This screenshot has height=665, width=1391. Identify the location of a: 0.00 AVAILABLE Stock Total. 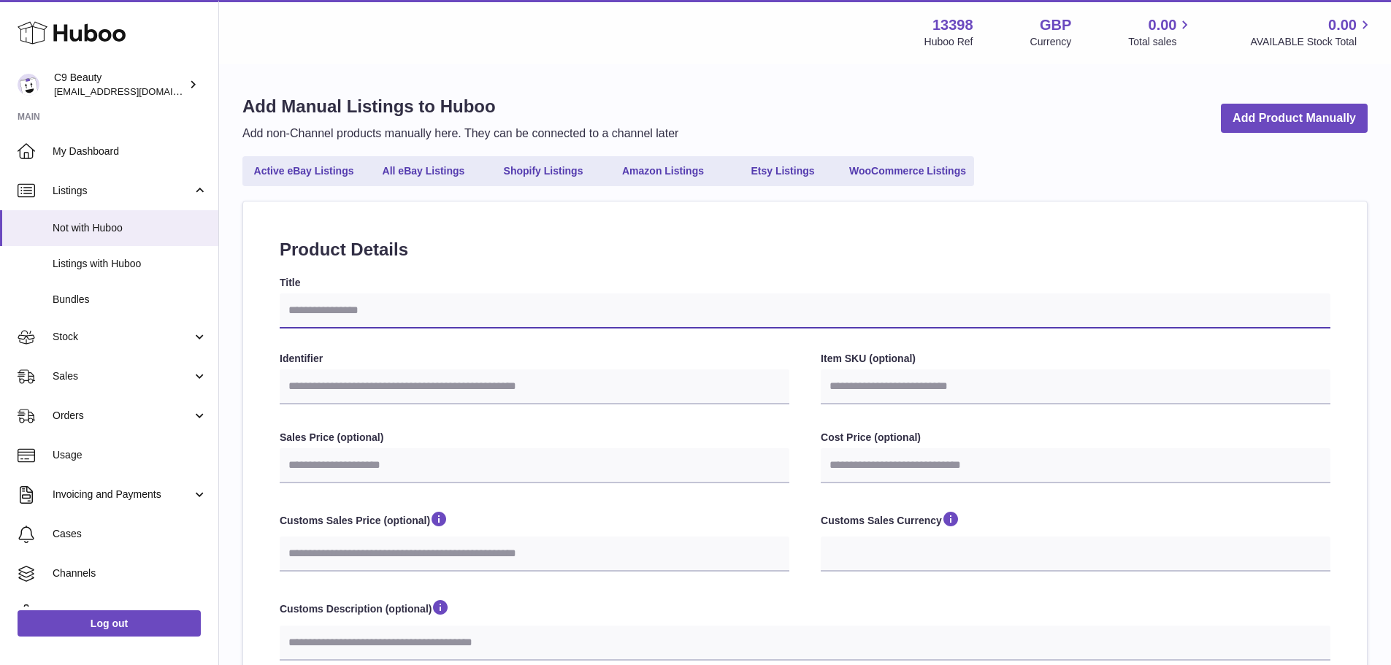
(1311, 32).